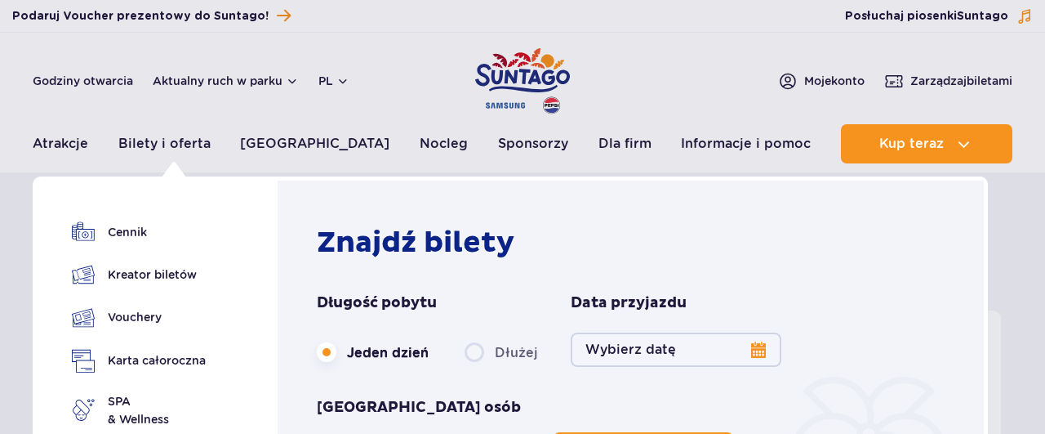  I want to click on span: Długość pobytu, so click(377, 303).